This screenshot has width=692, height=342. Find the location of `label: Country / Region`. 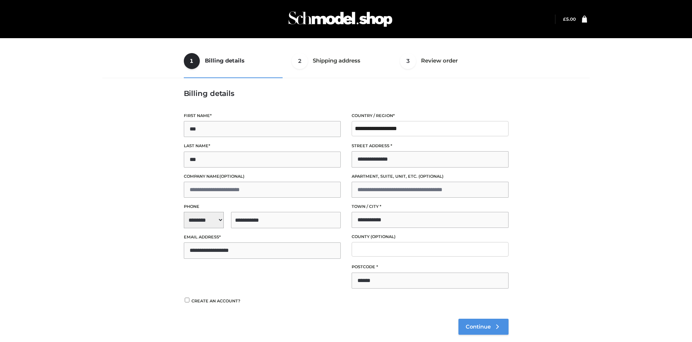

label: Country / Region is located at coordinates (430, 115).